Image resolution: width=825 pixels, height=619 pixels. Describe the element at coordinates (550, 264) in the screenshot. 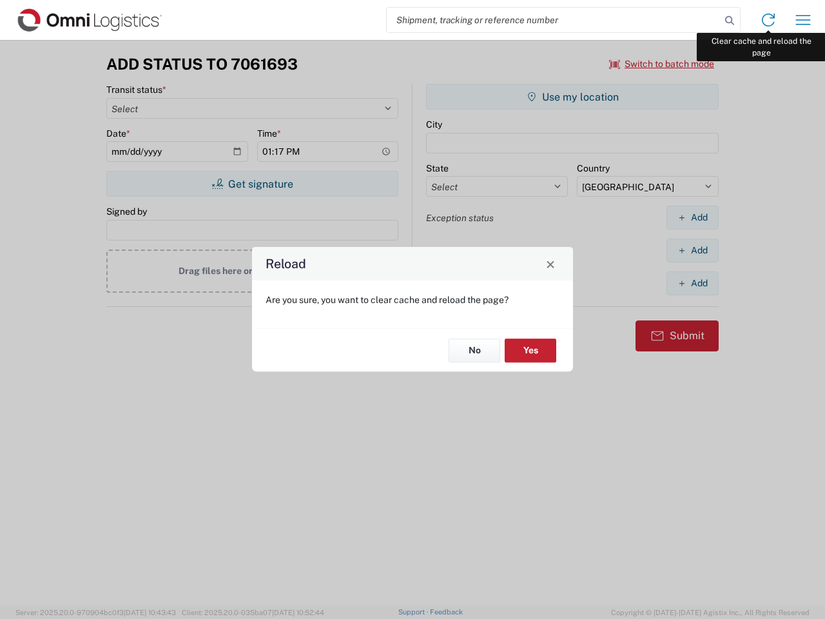

I see `button: Close` at that location.